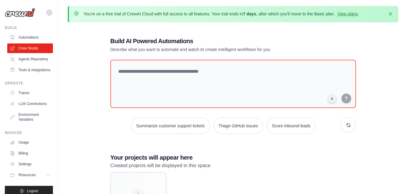 Image resolution: width=408 pixels, height=194 pixels. I want to click on img: Logo, so click(20, 13).